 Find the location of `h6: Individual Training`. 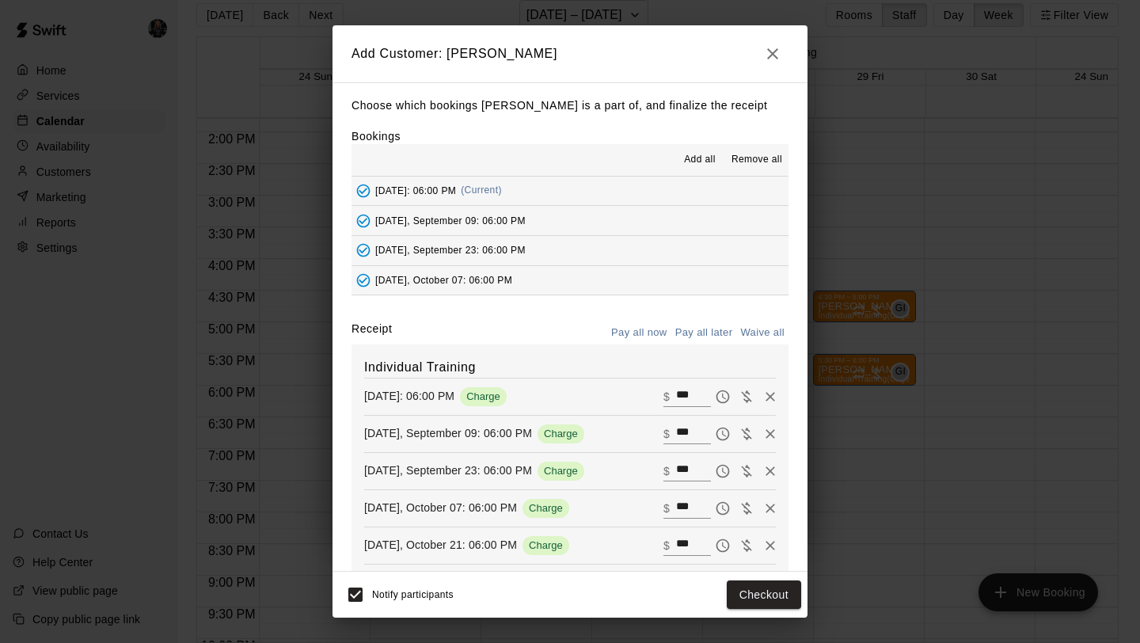

h6: Individual Training is located at coordinates (570, 367).